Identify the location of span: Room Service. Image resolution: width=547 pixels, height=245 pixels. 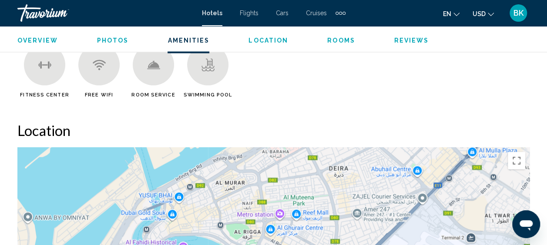
(153, 95).